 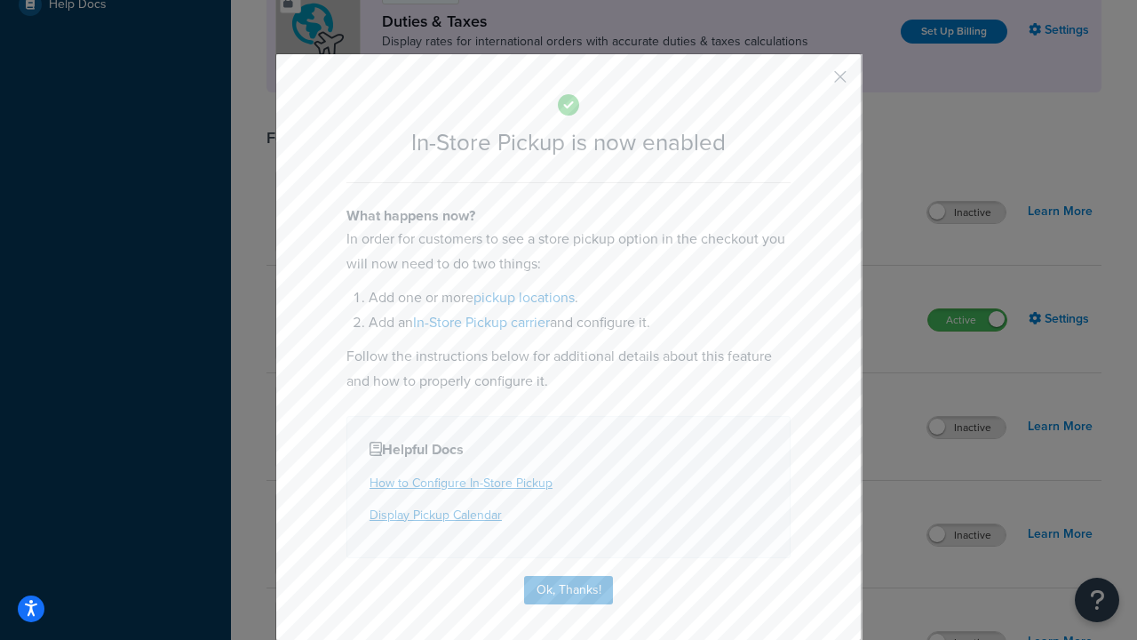 I want to click on a: pickup locations, so click(x=524, y=297).